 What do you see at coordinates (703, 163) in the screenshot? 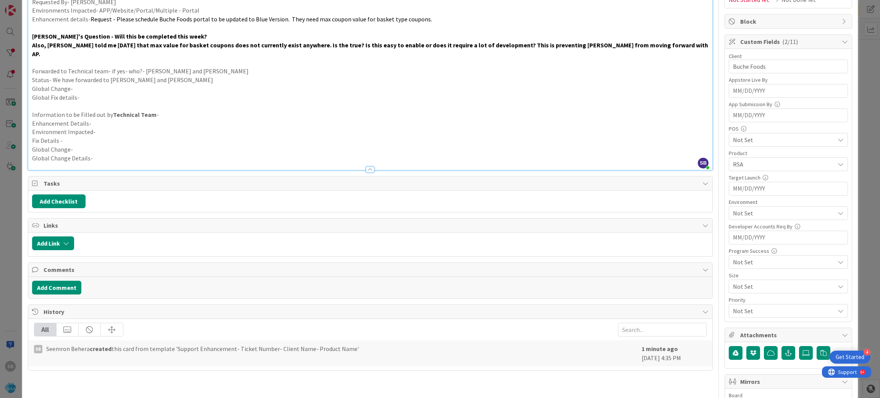
I see `span: SB` at bounding box center [703, 163].